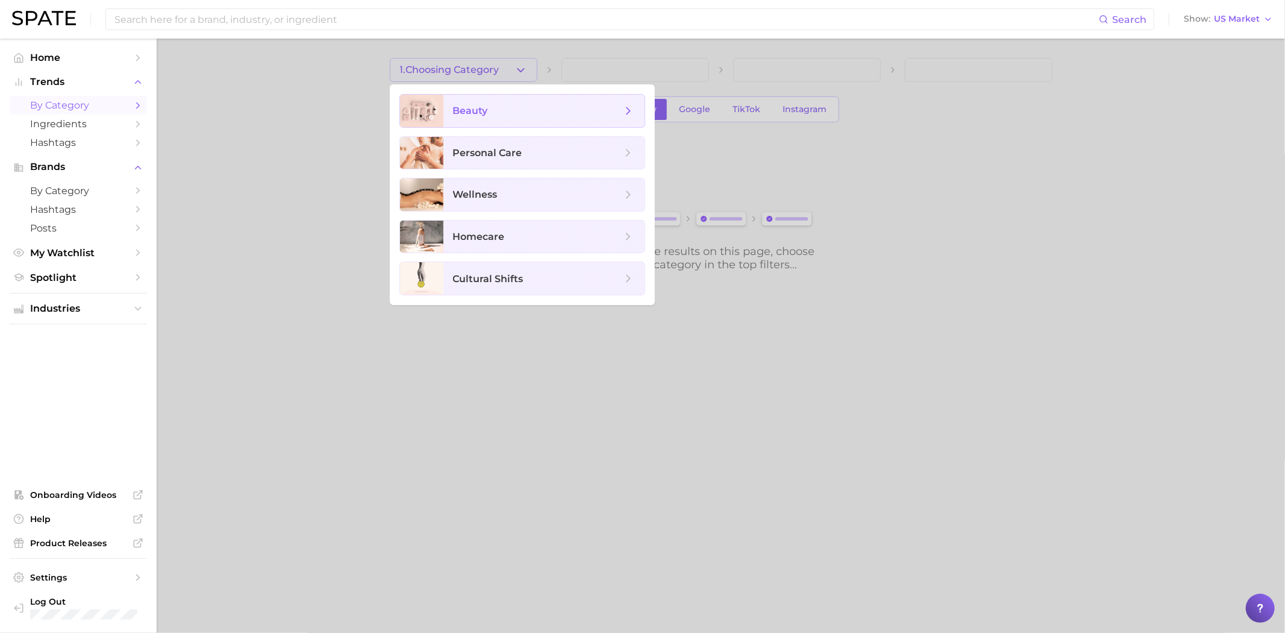 This screenshot has height=633, width=1285. Describe the element at coordinates (78, 607) in the screenshot. I see `a: Log out. Currently logged in with e-mail kegoto@sac.shiseido.com.` at that location.